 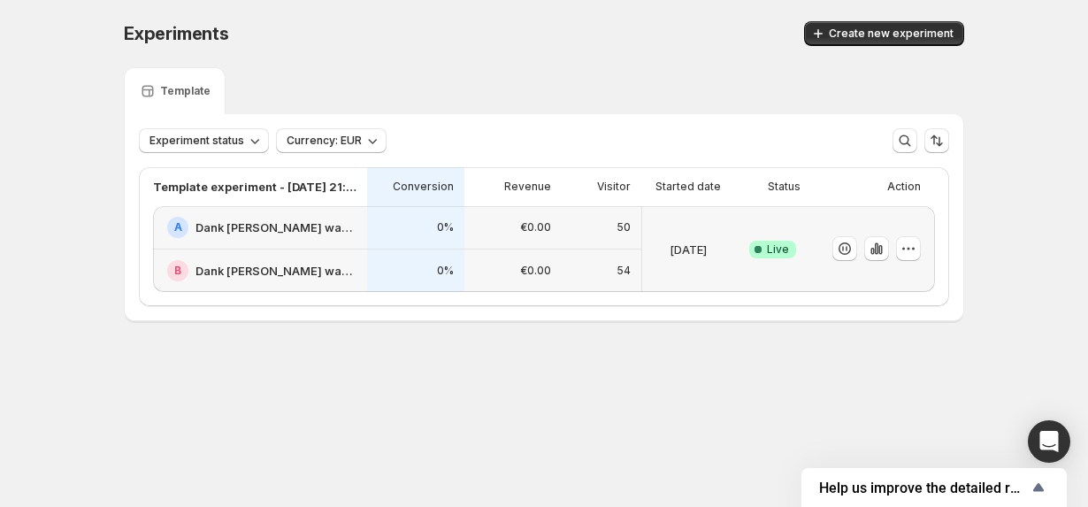 I want to click on p: Status, so click(x=784, y=187).